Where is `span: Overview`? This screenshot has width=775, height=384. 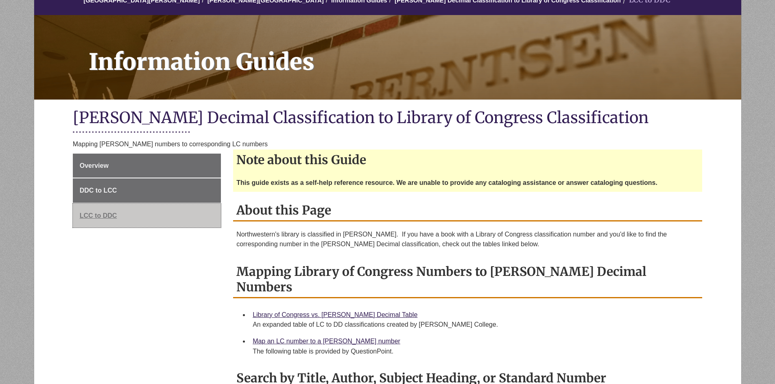
span: Overview is located at coordinates (94, 166).